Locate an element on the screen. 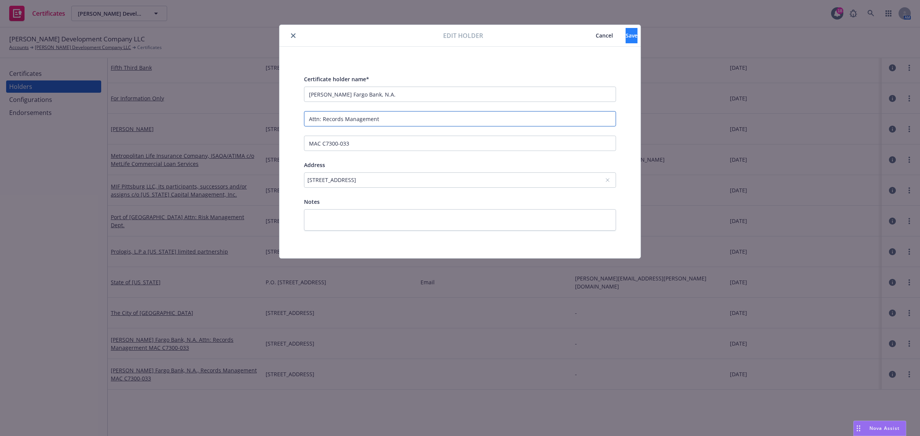 The width and height of the screenshot is (920, 436). button: Nova Assist is located at coordinates (880, 429).